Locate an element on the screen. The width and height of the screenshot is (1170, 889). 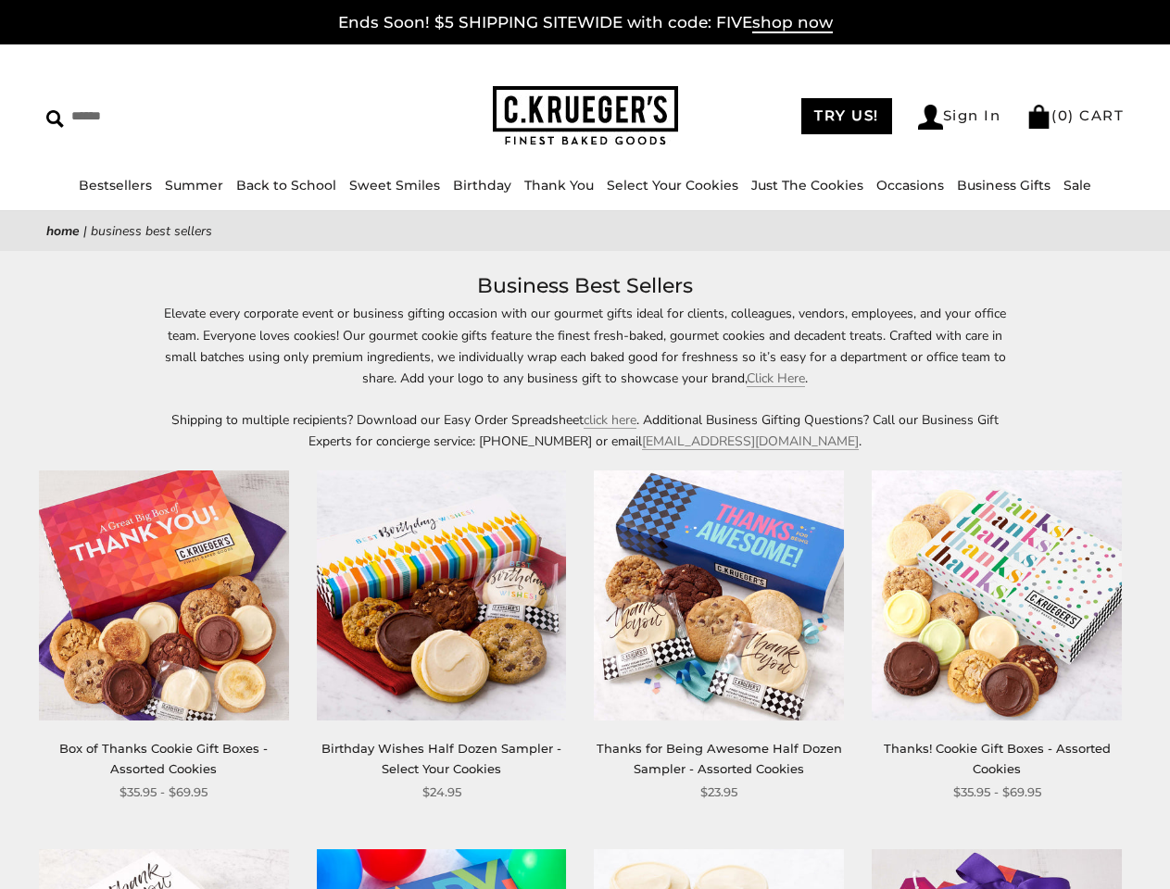
span: shop now is located at coordinates (792, 23).